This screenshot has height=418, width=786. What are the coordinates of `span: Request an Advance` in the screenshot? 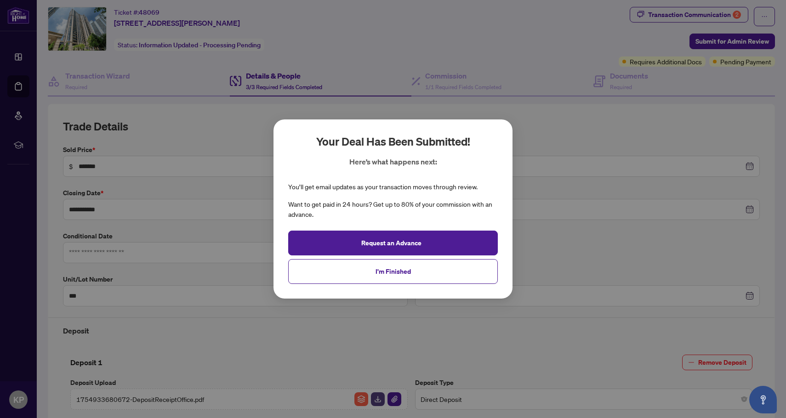 It's located at (391, 243).